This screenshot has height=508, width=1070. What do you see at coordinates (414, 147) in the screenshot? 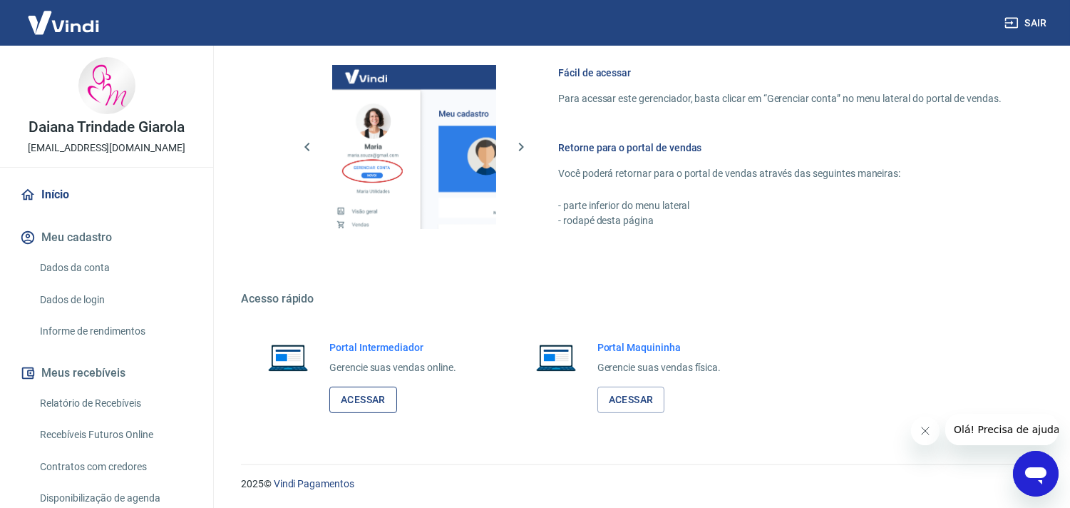
I see `img: Imagem da dashboard mostrando o botão de gerenciar conta na sidebar no lado esquerdo` at bounding box center [414, 147].